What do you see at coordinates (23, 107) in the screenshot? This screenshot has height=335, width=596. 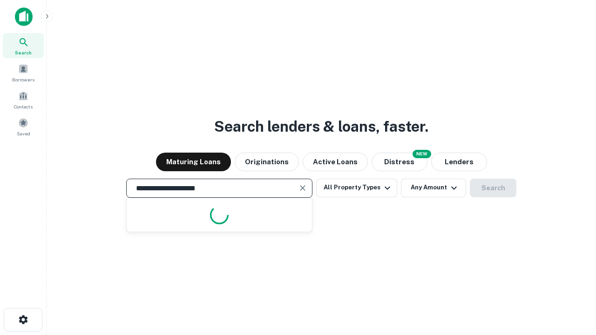 I see `span: Contacts` at bounding box center [23, 107].